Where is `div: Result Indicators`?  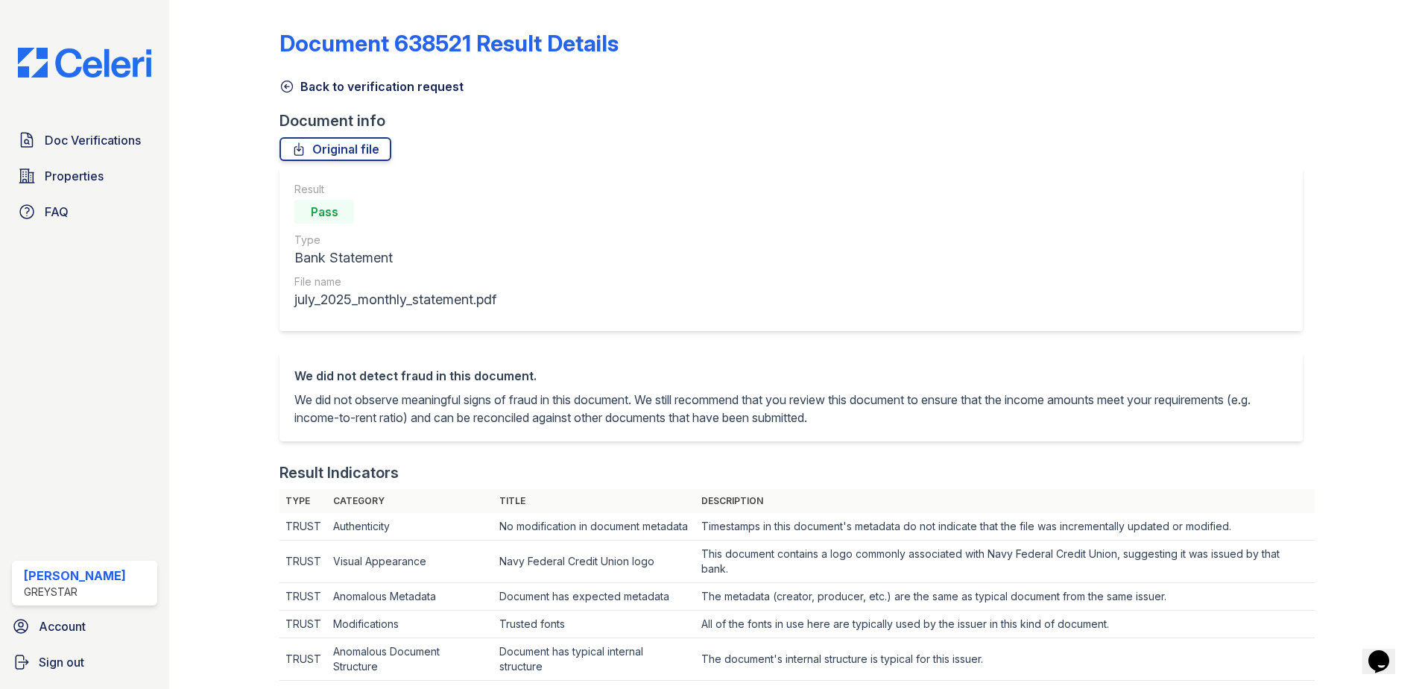 div: Result Indicators is located at coordinates (339, 473).